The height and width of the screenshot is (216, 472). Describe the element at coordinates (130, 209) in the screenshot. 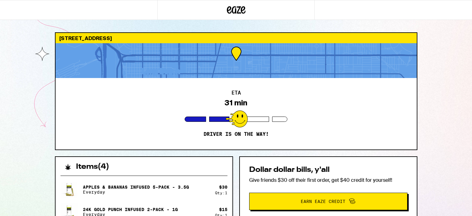

I see `p: 24k Gold Punch Infused 2-Pack - 1g` at that location.